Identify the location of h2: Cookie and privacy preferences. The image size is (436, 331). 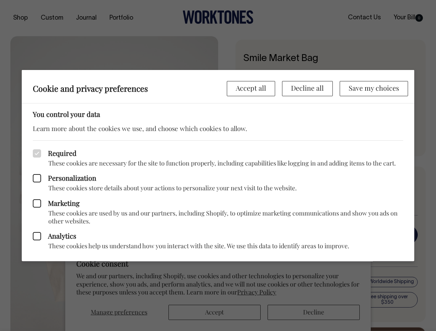
(130, 88).